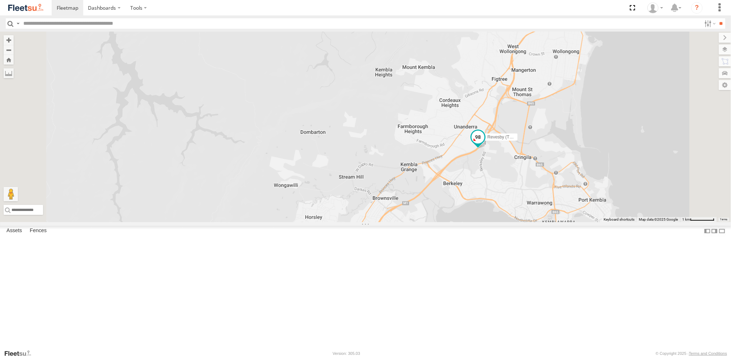 This screenshot has height=357, width=731. I want to click on label: Measure, so click(9, 73).